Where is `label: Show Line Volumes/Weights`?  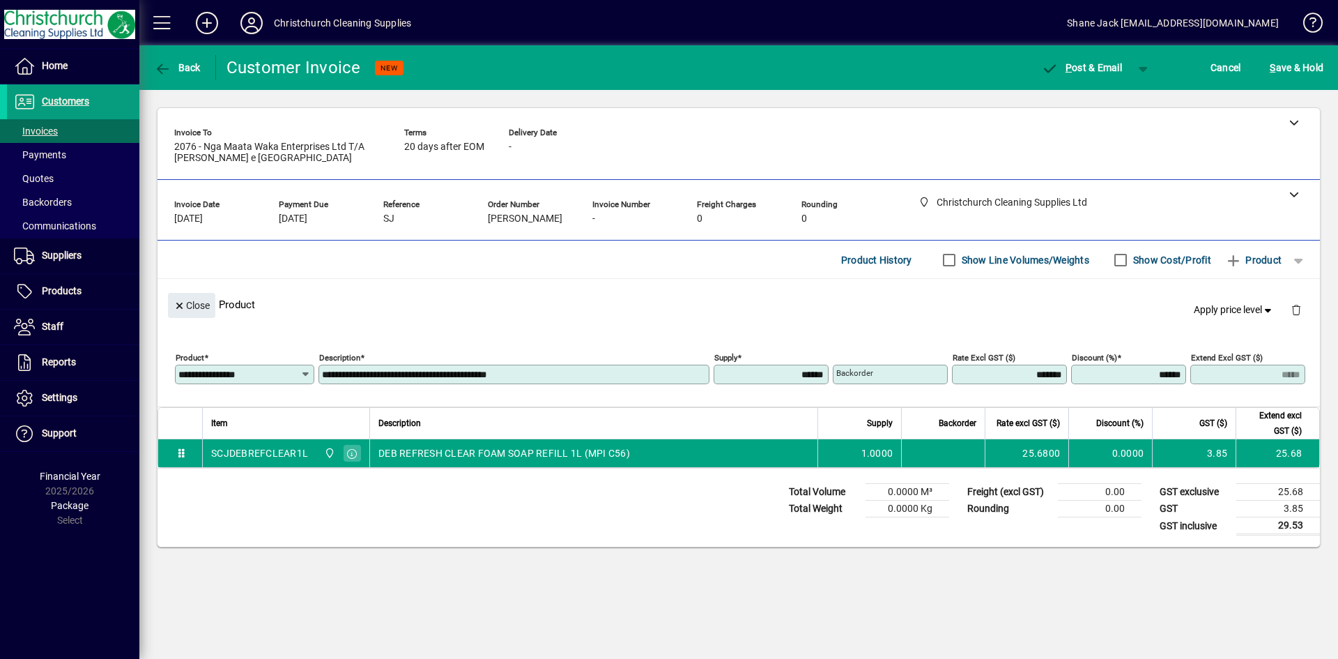 label: Show Line Volumes/Weights is located at coordinates (1024, 260).